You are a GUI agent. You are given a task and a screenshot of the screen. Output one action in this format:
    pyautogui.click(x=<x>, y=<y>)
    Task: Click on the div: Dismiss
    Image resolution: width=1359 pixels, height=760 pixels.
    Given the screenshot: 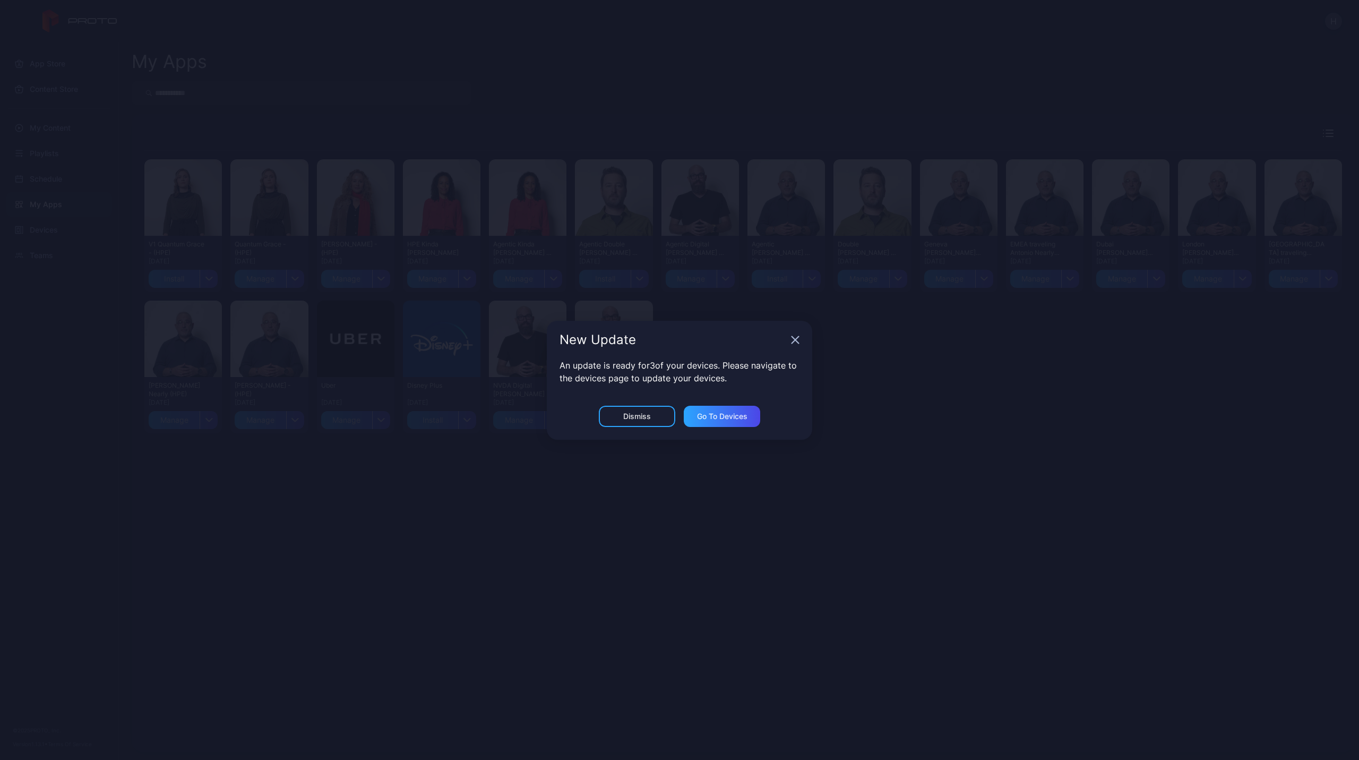 What is the action you would take?
    pyautogui.click(x=637, y=416)
    